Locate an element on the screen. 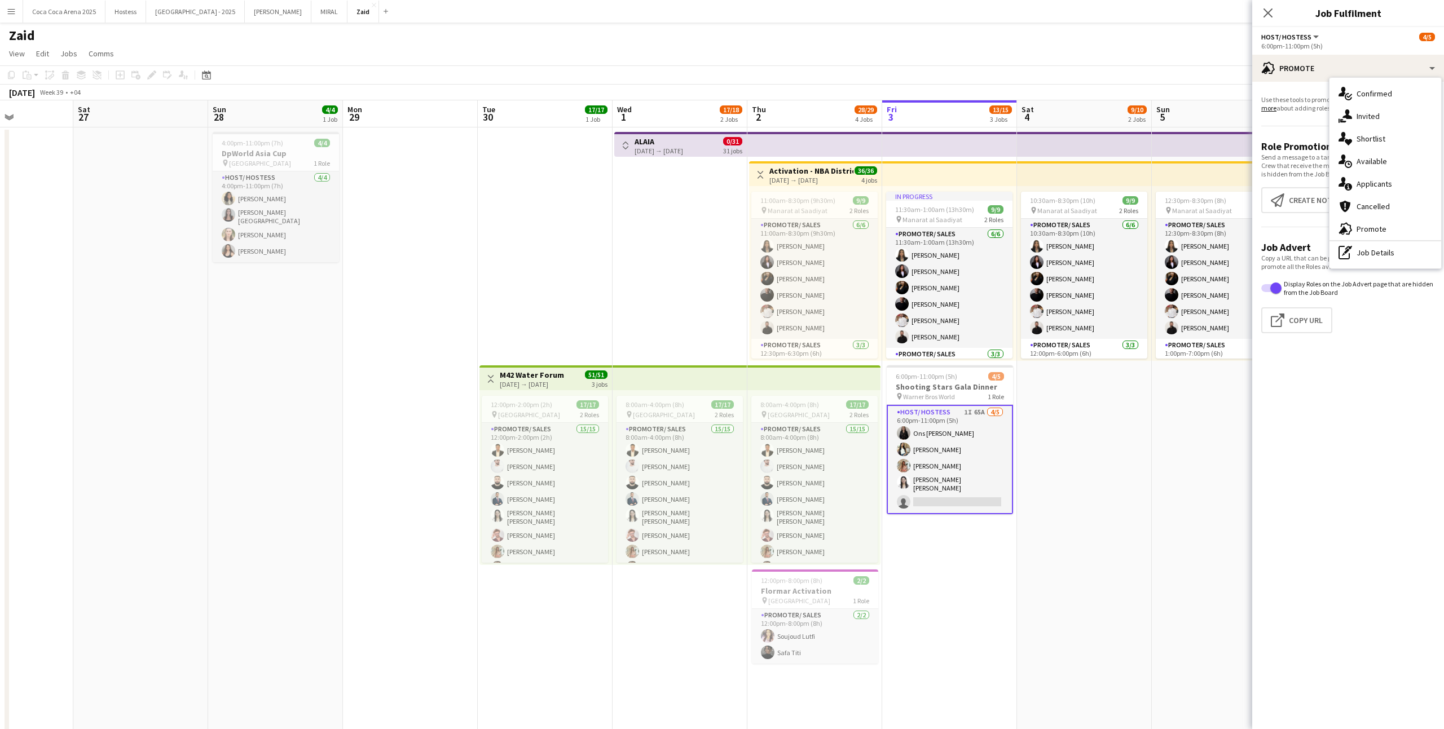 This screenshot has height=729, width=1444. app-job-card: 11:00am-8:30pm (9h30m)9/9 Manarat al Saadiyat2 RolesPromoter/ Sales6/611:00am-8:30pm (9h30m)[PERS... is located at coordinates (814, 275).